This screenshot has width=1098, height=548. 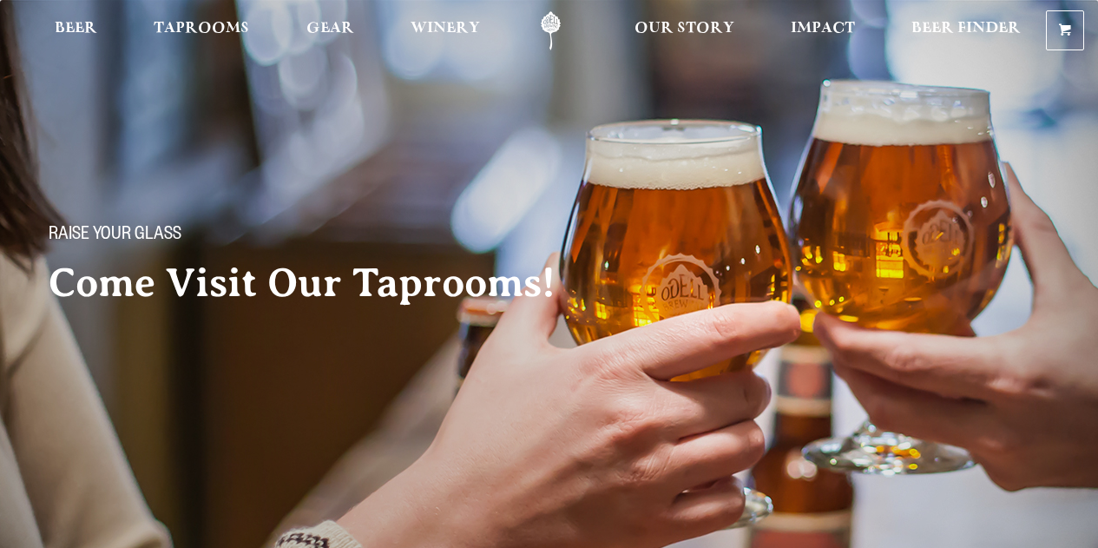 I want to click on a: Gear, so click(x=330, y=30).